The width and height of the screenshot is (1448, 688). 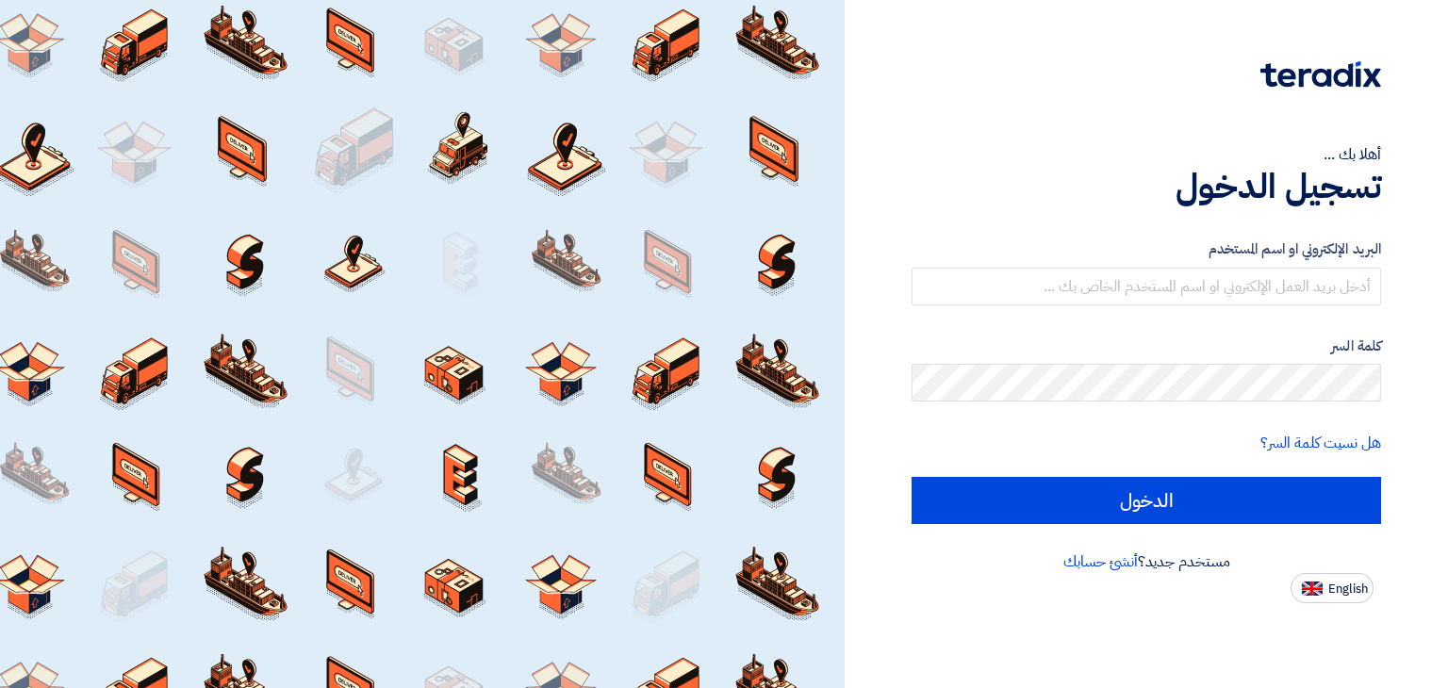 I want to click on input: أدخل بريد العمل الإلكتروني او اسم المستخدم الخاص بك ..., so click(x=1146, y=287).